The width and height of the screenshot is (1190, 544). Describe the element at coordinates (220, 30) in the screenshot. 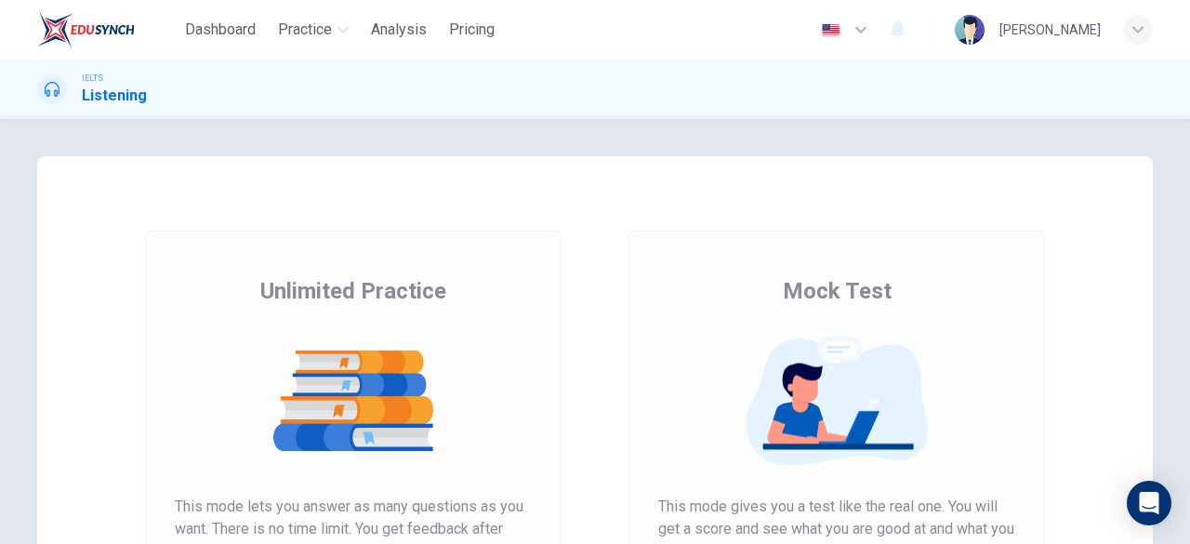

I see `a: Dashboard` at that location.